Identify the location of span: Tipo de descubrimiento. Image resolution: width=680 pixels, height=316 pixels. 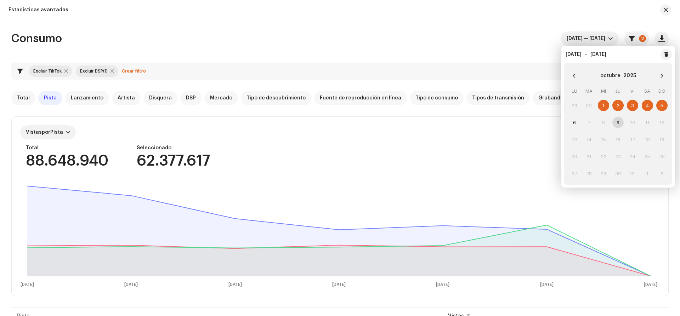
(276, 98).